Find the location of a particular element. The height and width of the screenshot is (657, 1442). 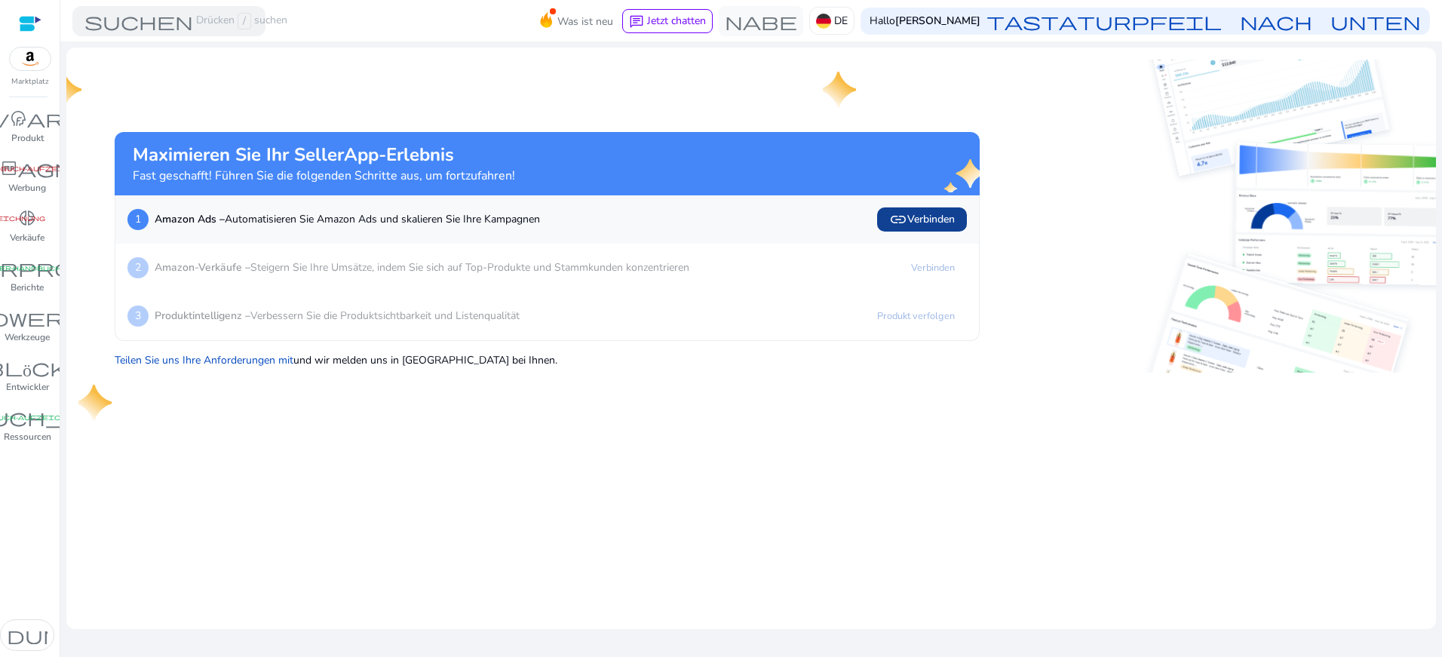

font: DE is located at coordinates (841, 20).